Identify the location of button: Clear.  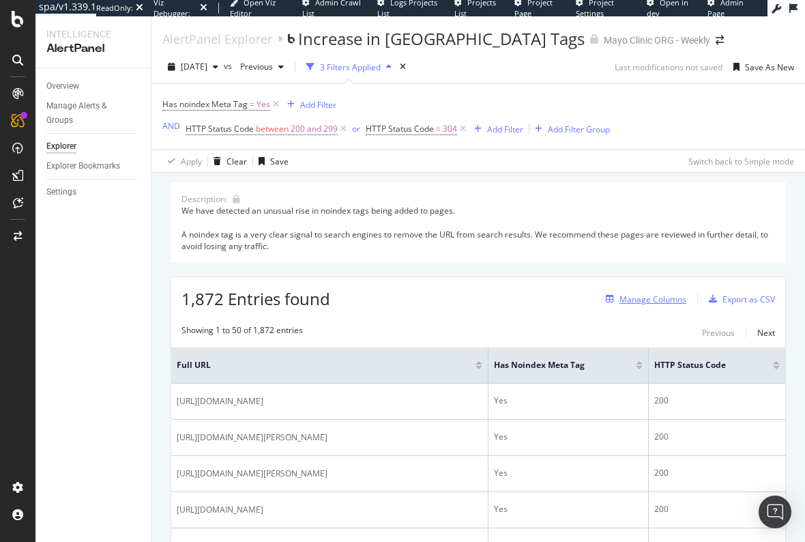
(227, 161).